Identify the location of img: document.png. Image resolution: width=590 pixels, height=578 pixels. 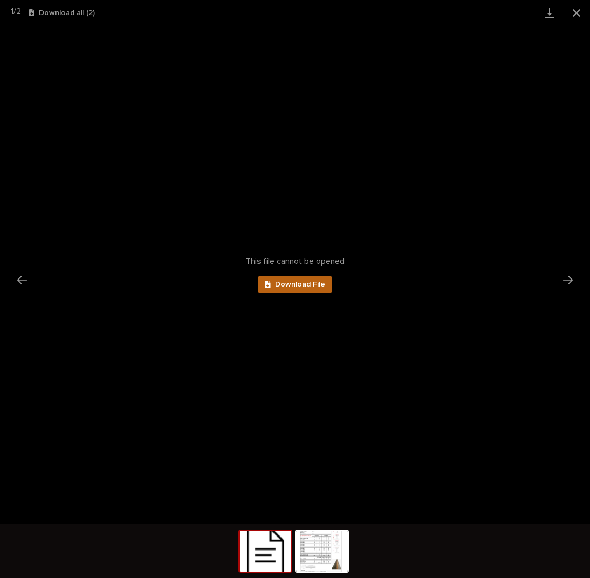
(266, 551).